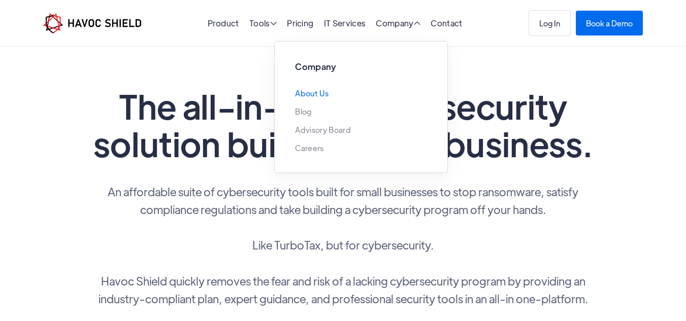  I want to click on a: Advisory Board, so click(322, 130).